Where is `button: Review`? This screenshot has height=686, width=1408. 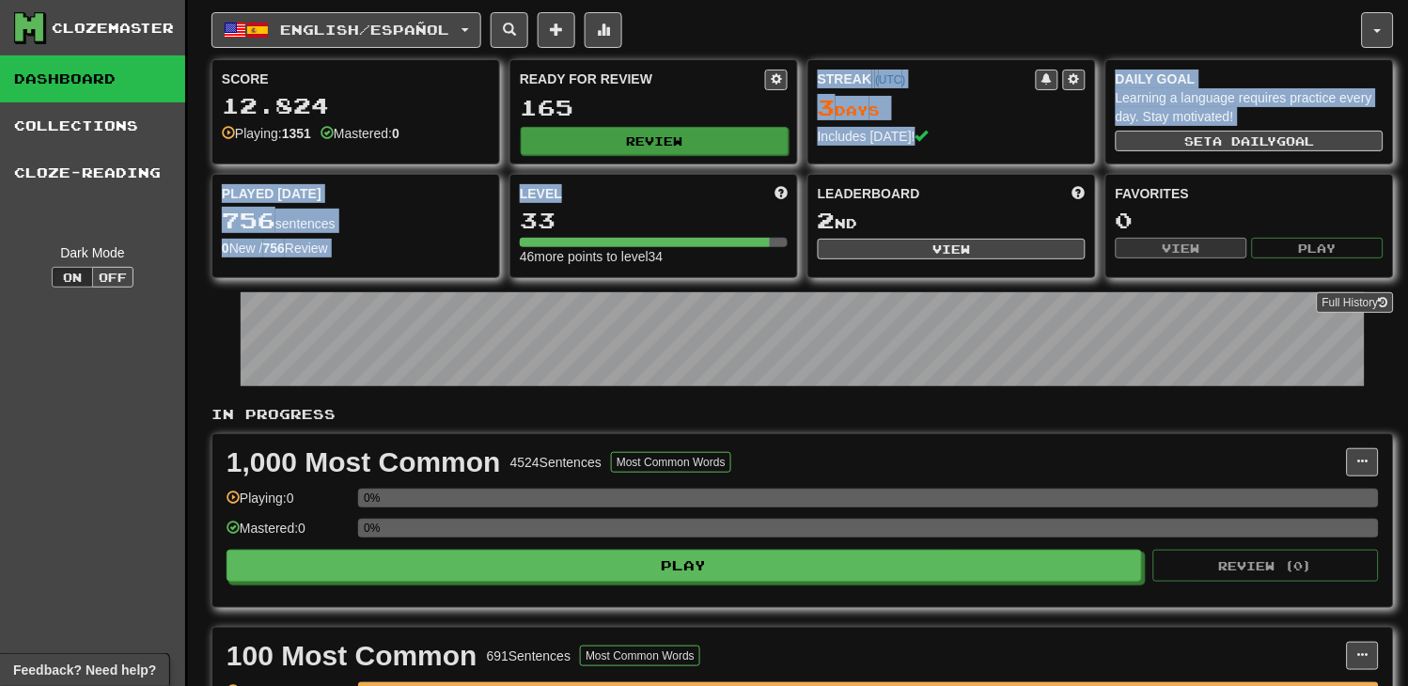 button: Review is located at coordinates (654, 141).